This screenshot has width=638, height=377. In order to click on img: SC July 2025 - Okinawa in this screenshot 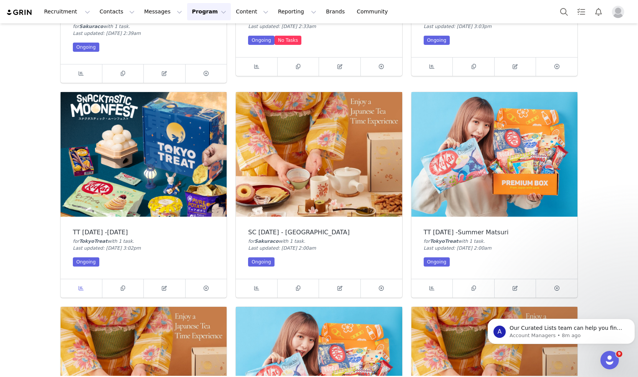, I will do `click(318, 154)`.